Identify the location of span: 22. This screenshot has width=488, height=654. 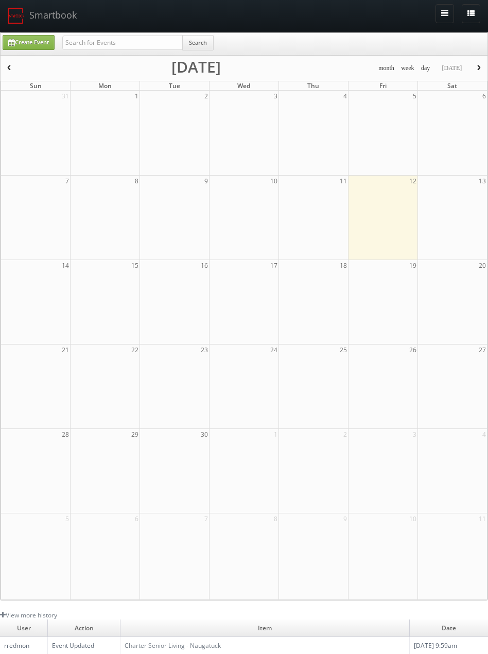
(135, 350).